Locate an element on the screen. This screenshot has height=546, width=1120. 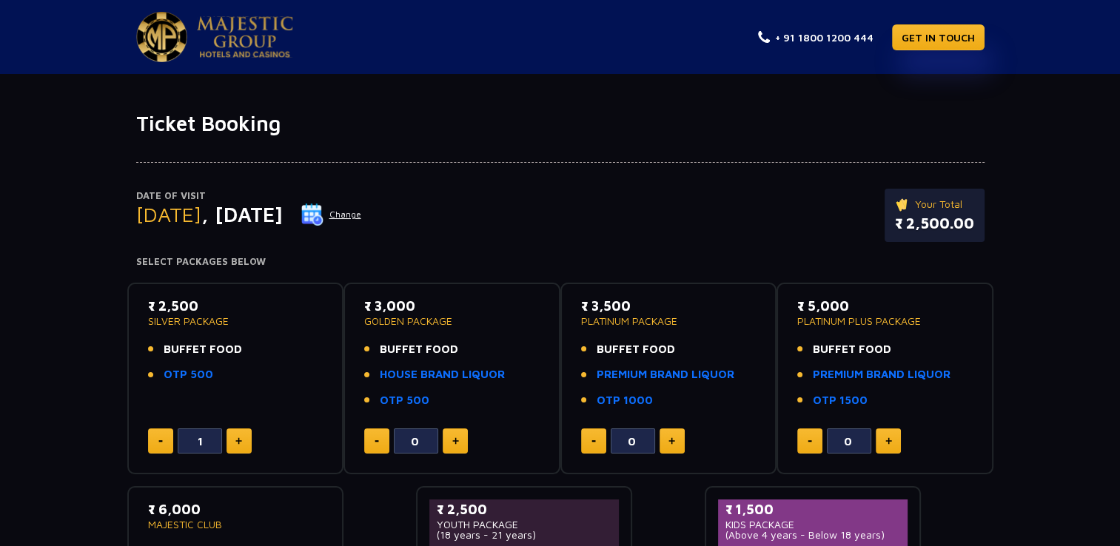
p: (Above 4 years - Below 18 years) is located at coordinates (813, 535).